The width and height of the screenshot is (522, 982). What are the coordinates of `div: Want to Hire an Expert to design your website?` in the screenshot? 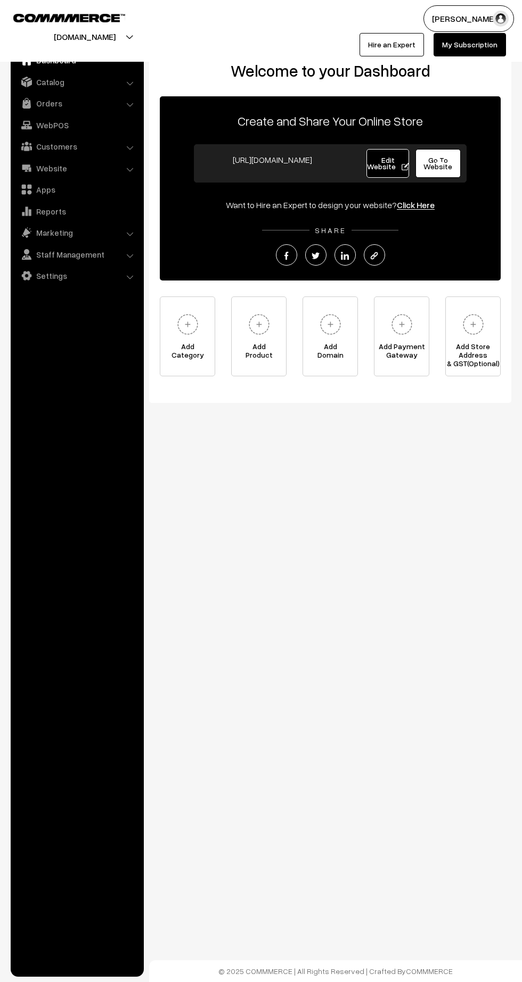 It's located at (330, 205).